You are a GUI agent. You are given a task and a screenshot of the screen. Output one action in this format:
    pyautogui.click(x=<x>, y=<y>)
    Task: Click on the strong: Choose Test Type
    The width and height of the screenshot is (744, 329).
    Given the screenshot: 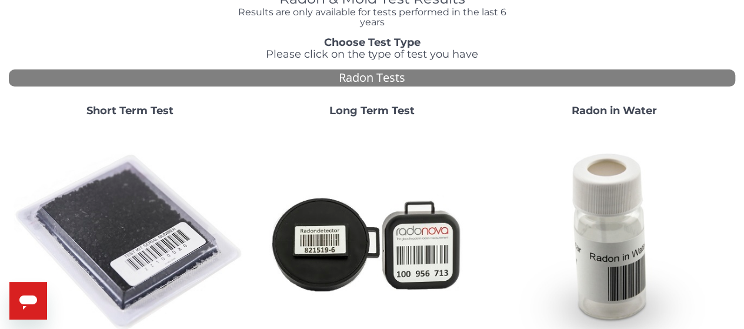 What is the action you would take?
    pyautogui.click(x=372, y=42)
    